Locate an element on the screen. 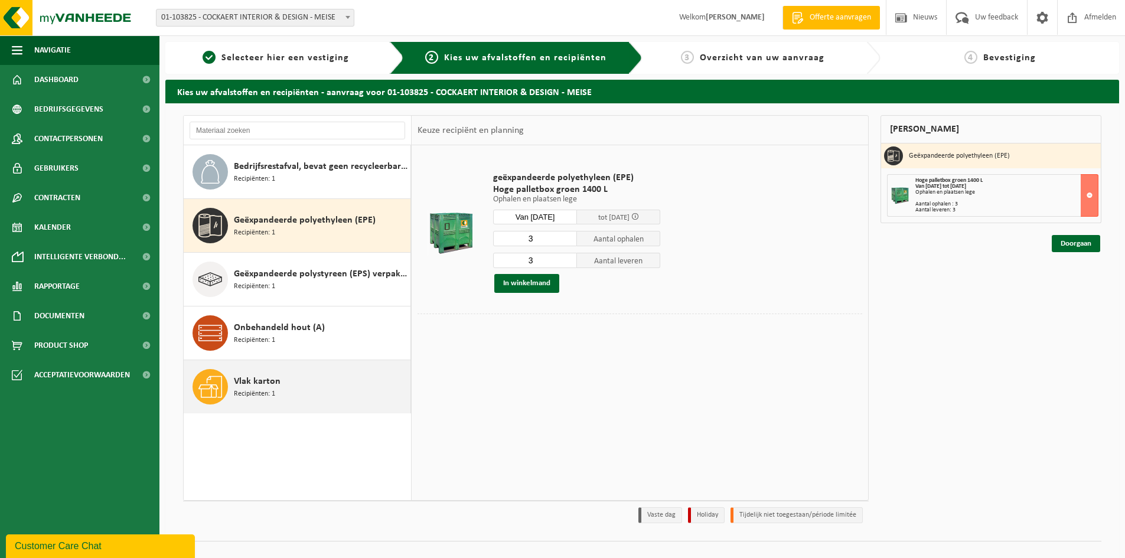 This screenshot has height=558, width=1125. a: 1Selecteer hier een vestiging is located at coordinates (276, 58).